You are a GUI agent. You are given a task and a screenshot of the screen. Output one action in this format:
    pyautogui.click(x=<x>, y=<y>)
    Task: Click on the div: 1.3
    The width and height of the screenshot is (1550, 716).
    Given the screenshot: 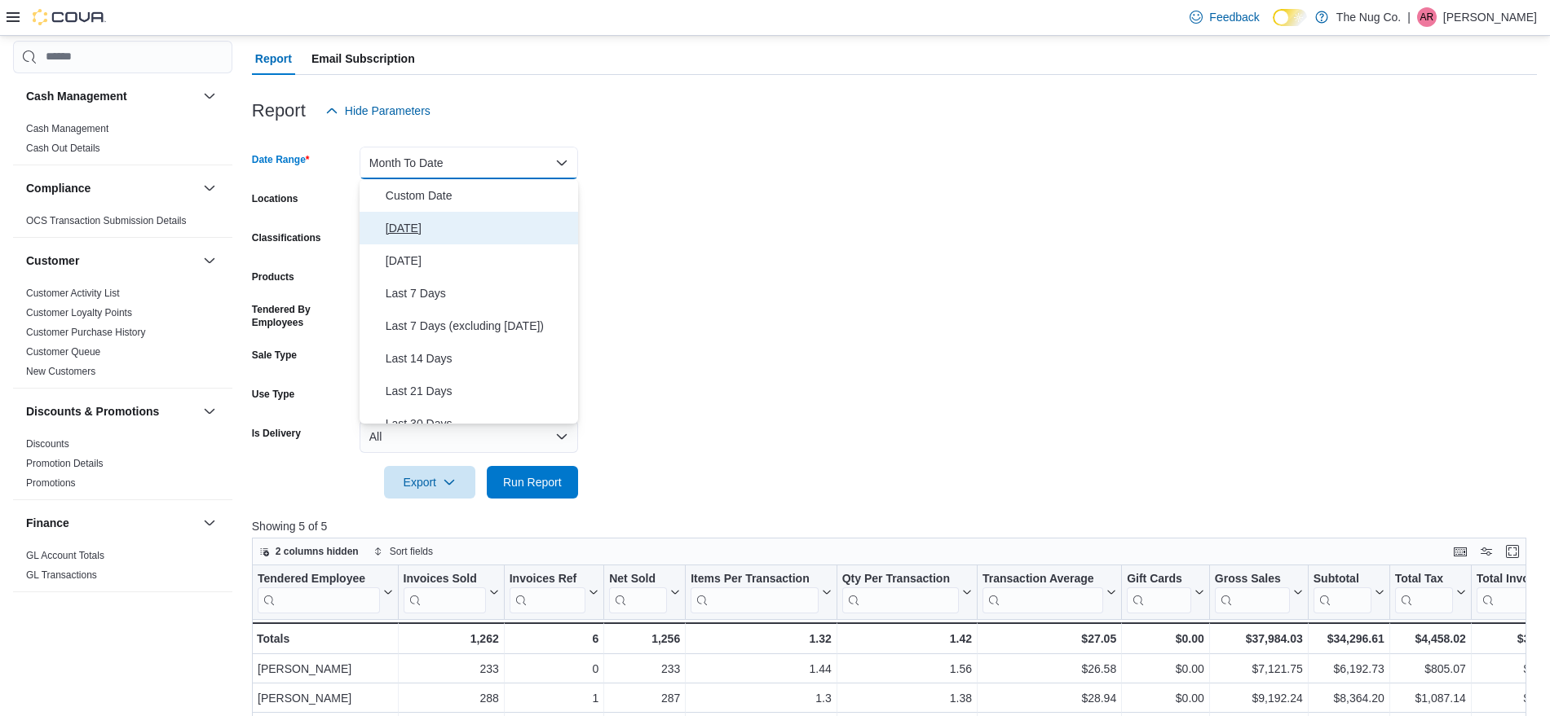 What is the action you would take?
    pyautogui.click(x=760, y=699)
    